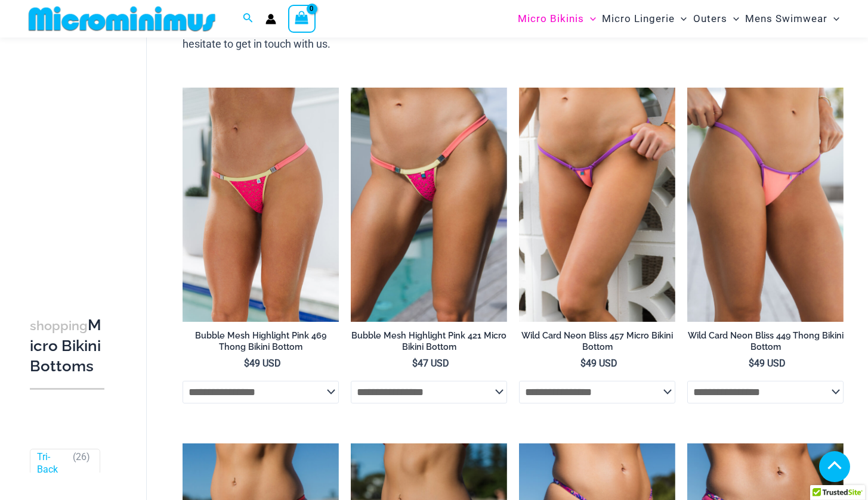  I want to click on a: Wild Card Neon Bliss 312 Top 457 Micro 04Wild Card Neon Bliss 312 Top 457 Micro 05Wild Card Neon ..., so click(597, 205).